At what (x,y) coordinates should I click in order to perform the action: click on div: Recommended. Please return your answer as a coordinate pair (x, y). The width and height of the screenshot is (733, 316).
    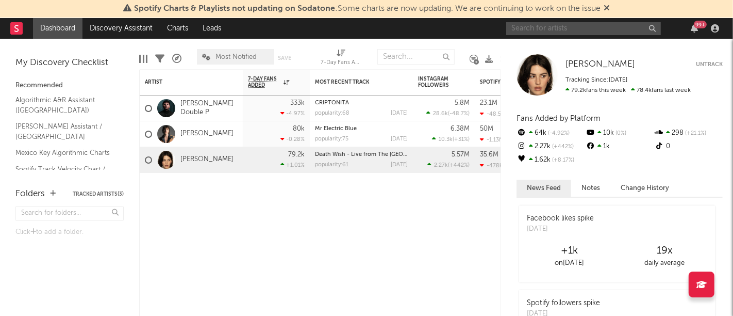
    Looking at the image, I should click on (70, 86).